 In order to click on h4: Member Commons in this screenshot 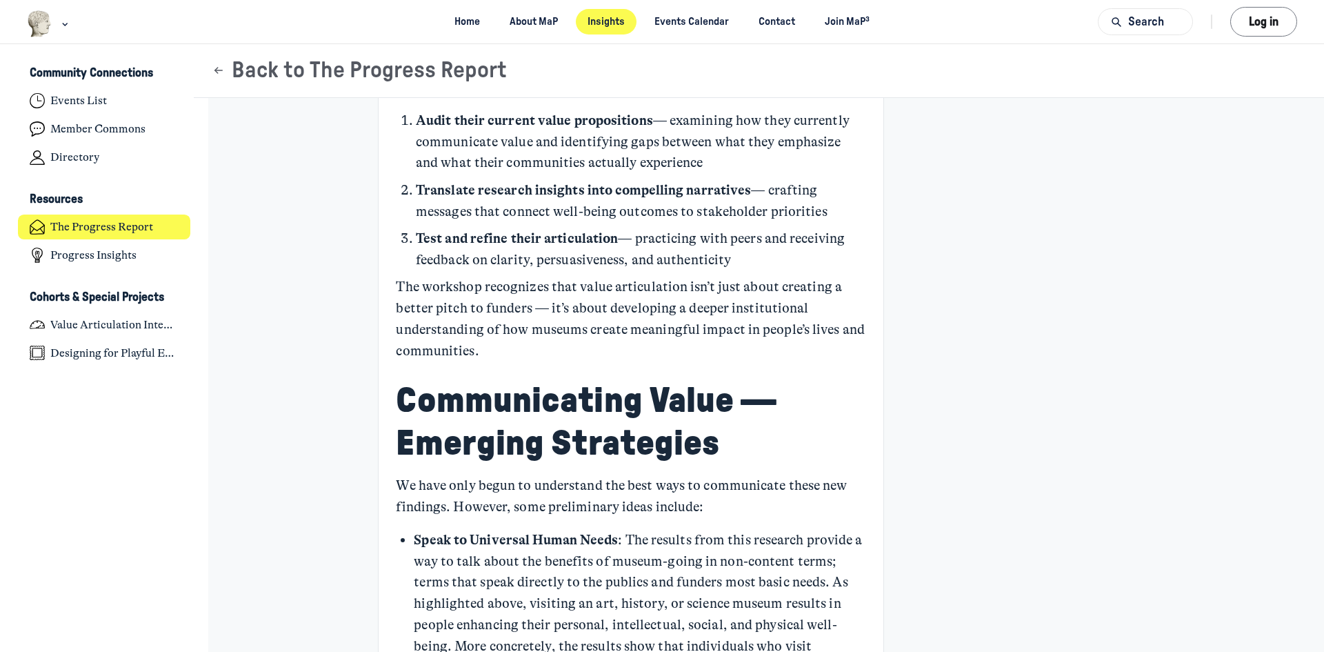, I will do `click(98, 129)`.